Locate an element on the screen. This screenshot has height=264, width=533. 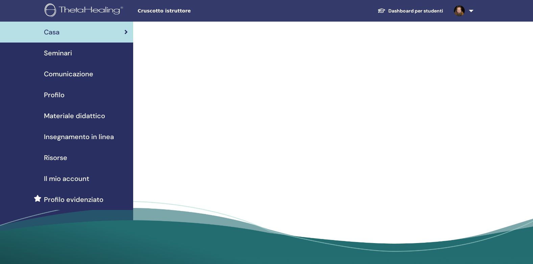
span: Insegnamento in linea is located at coordinates (79, 137).